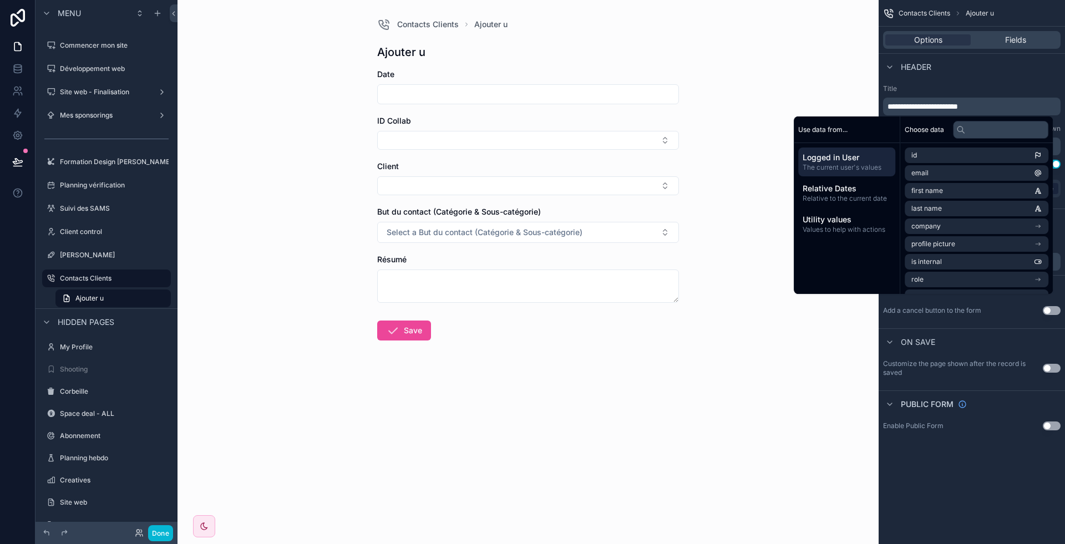  Describe the element at coordinates (106, 92) in the screenshot. I see `a: Site web - Finalisation` at that location.